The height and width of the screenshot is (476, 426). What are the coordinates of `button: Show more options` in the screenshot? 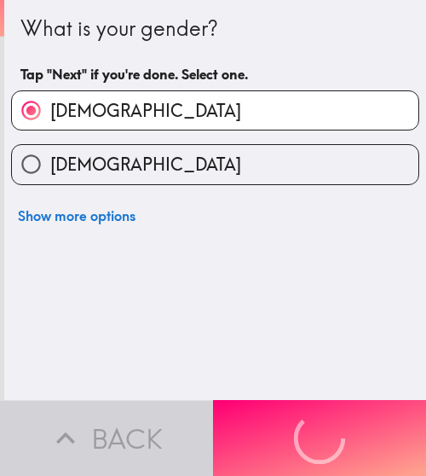 It's located at (77, 216).